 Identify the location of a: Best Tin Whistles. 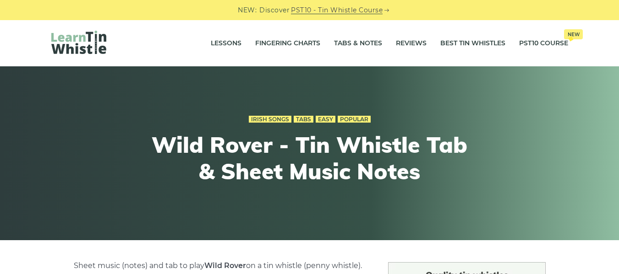
(472, 43).